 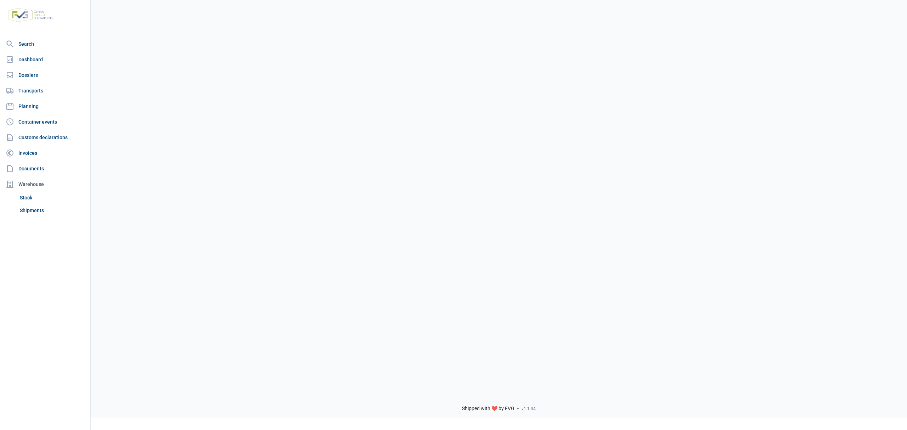 I want to click on span: Shipped with ❤️ by FVG, so click(x=488, y=409).